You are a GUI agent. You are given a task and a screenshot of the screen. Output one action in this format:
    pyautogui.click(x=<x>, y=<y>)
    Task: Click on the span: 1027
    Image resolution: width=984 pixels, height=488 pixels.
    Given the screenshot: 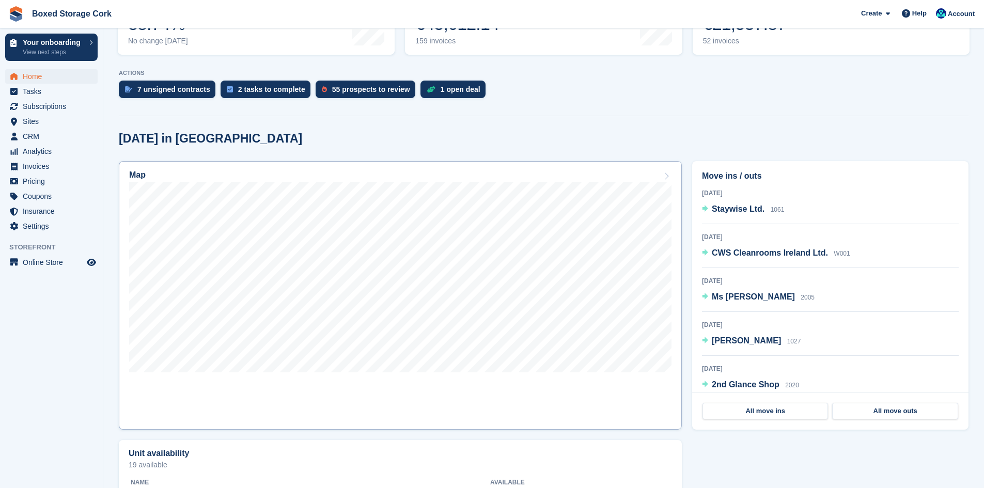 What is the action you would take?
    pyautogui.click(x=794, y=341)
    